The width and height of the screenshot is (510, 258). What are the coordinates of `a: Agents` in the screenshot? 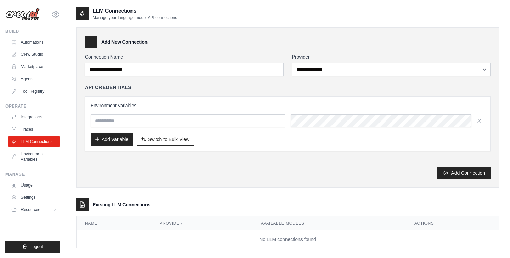 It's located at (34, 79).